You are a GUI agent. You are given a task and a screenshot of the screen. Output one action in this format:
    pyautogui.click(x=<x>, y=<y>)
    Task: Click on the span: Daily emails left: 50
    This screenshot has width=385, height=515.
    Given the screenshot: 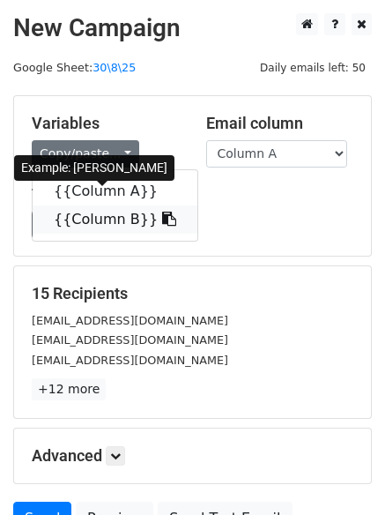 What is the action you would take?
    pyautogui.click(x=313, y=68)
    